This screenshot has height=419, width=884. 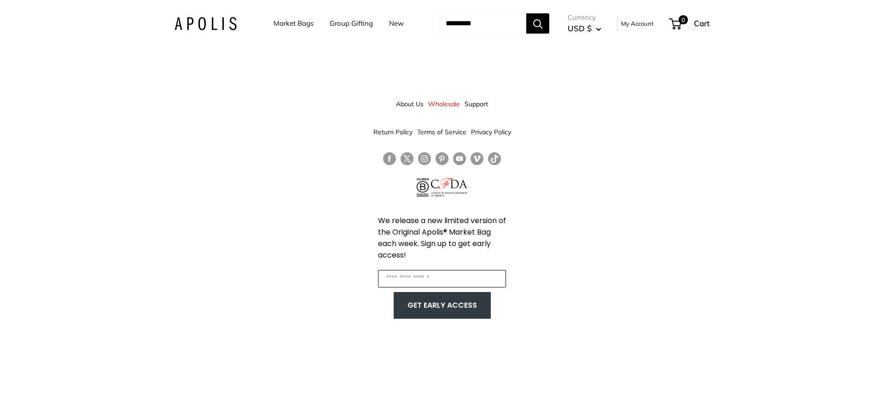 What do you see at coordinates (205, 23) in the screenshot?
I see `img: Apolis` at bounding box center [205, 23].